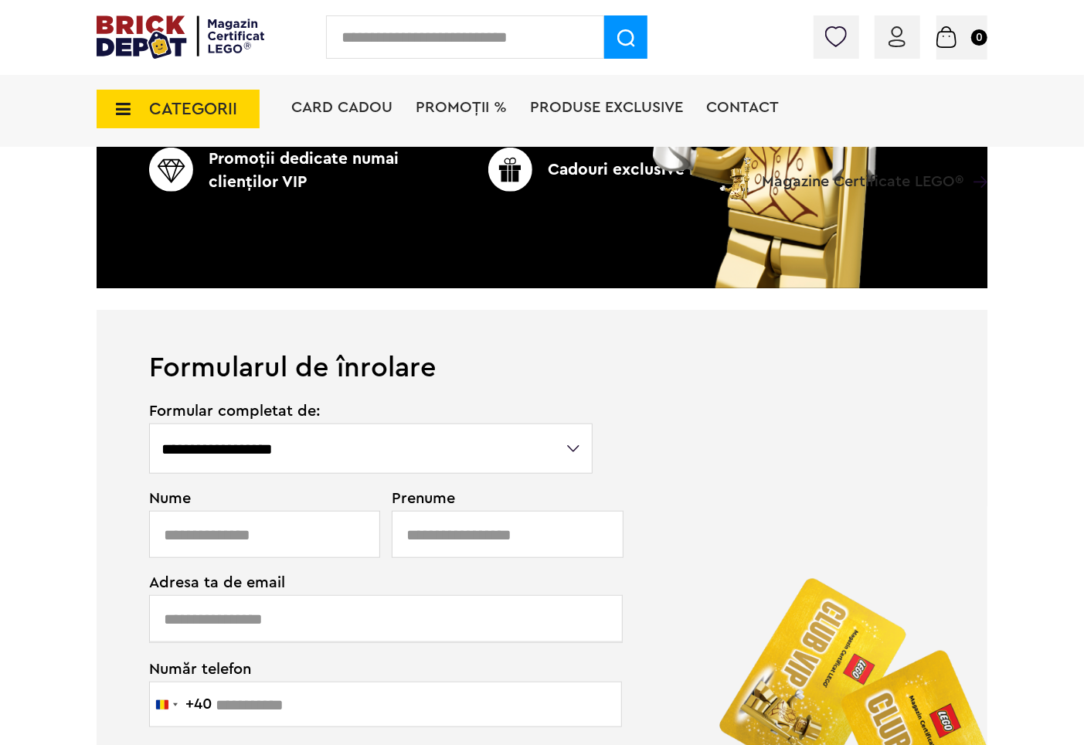  What do you see at coordinates (372, 583) in the screenshot?
I see `span: Adresa ta de email` at bounding box center [372, 583].